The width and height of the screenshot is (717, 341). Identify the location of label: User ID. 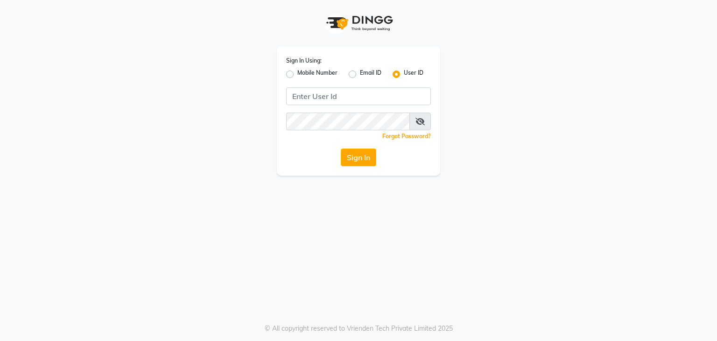
(414, 74).